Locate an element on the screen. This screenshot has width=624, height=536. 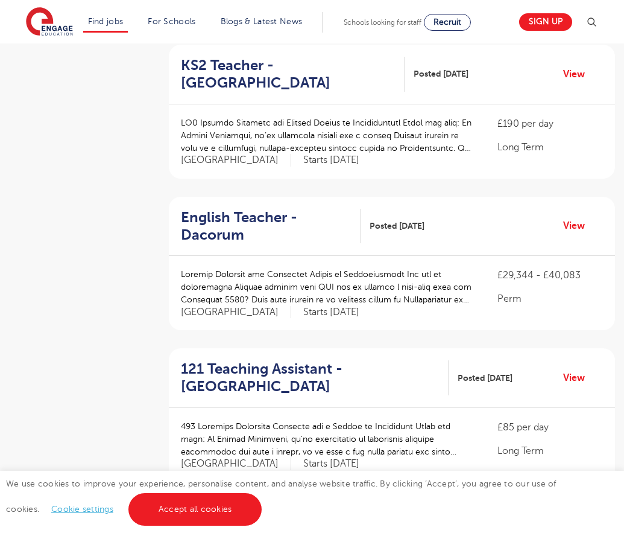
span: Schools looking for staff is located at coordinates (383, 22).